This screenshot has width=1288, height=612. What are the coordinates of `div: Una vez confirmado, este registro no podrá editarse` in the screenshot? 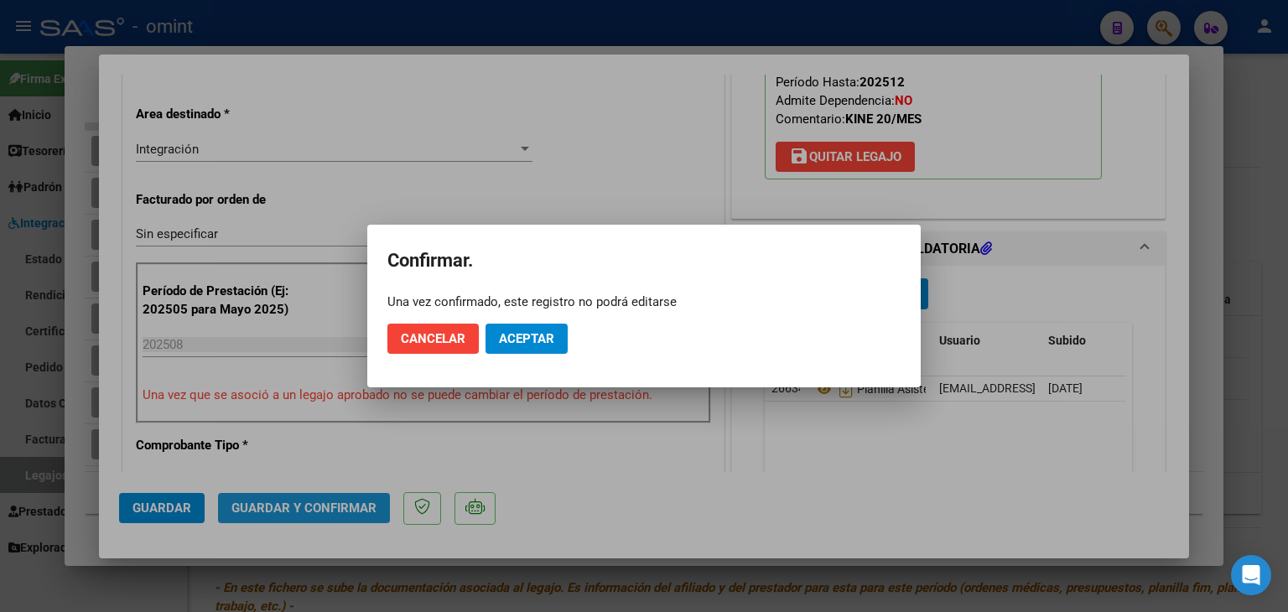 It's located at (644, 302).